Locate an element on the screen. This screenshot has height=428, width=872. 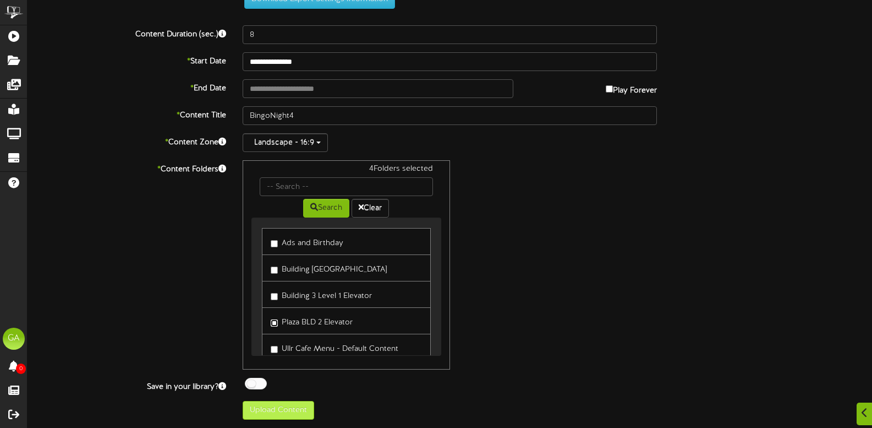
button: Upload Content is located at coordinates (278, 410).